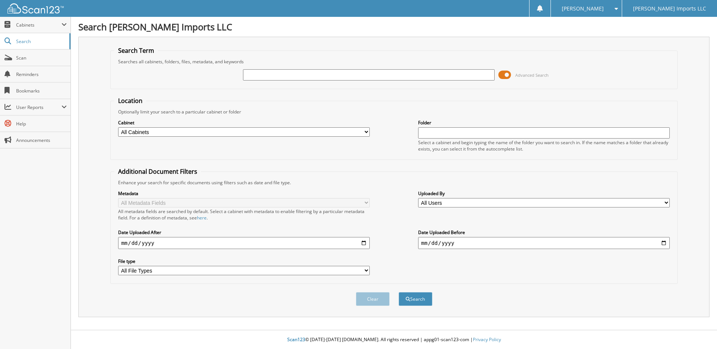 This screenshot has width=717, height=349. What do you see at coordinates (130, 101) in the screenshot?
I see `legend: Location` at bounding box center [130, 101].